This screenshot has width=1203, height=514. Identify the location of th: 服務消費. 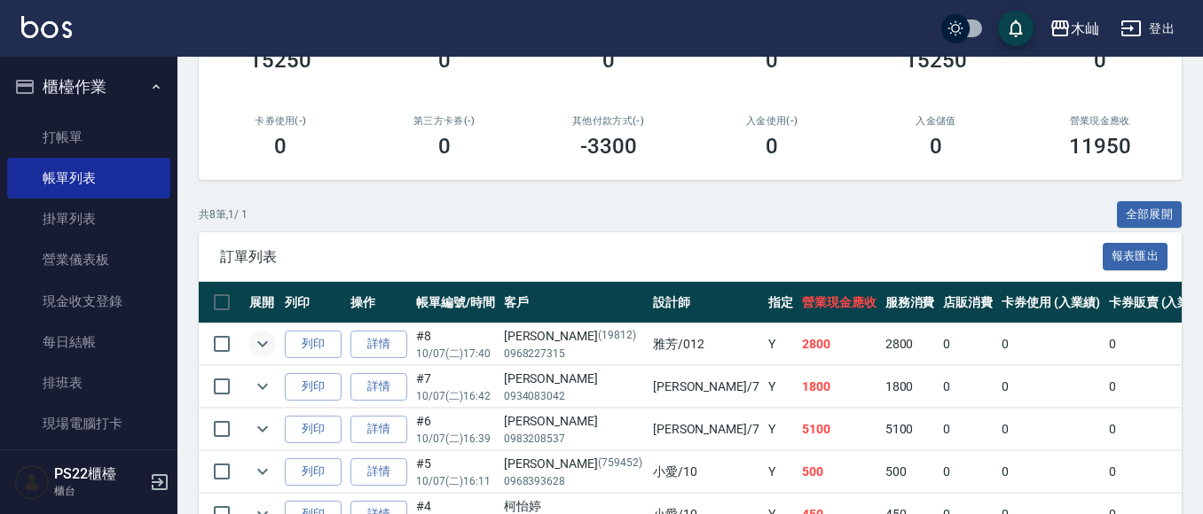
(910, 302).